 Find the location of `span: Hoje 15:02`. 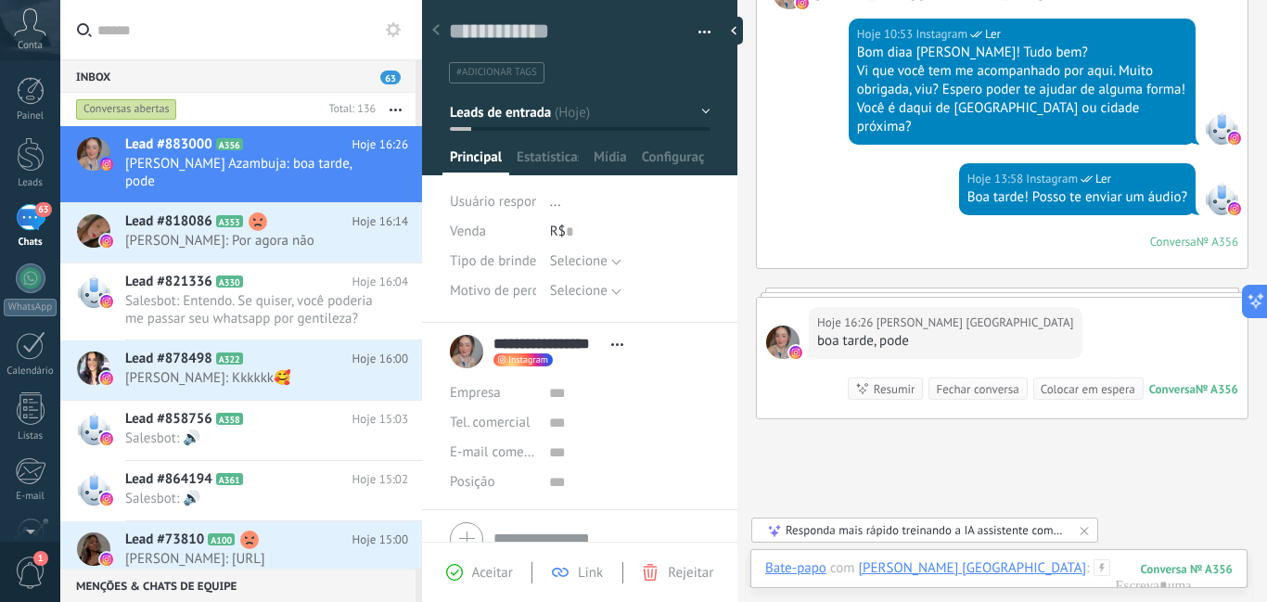

span: Hoje 15:02 is located at coordinates (380, 479).